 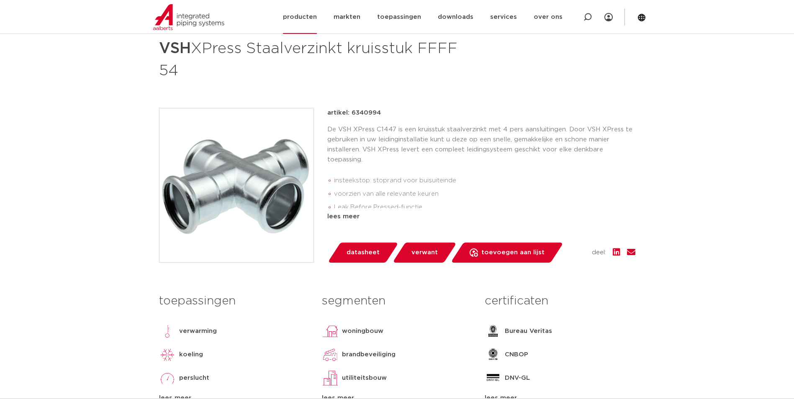 What do you see at coordinates (234, 301) in the screenshot?
I see `h3: toepassingen` at bounding box center [234, 301].